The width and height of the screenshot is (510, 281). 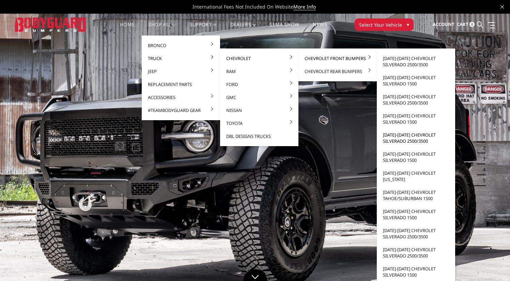 What do you see at coordinates (320, 29) in the screenshot?
I see `a: News` at bounding box center [320, 29].